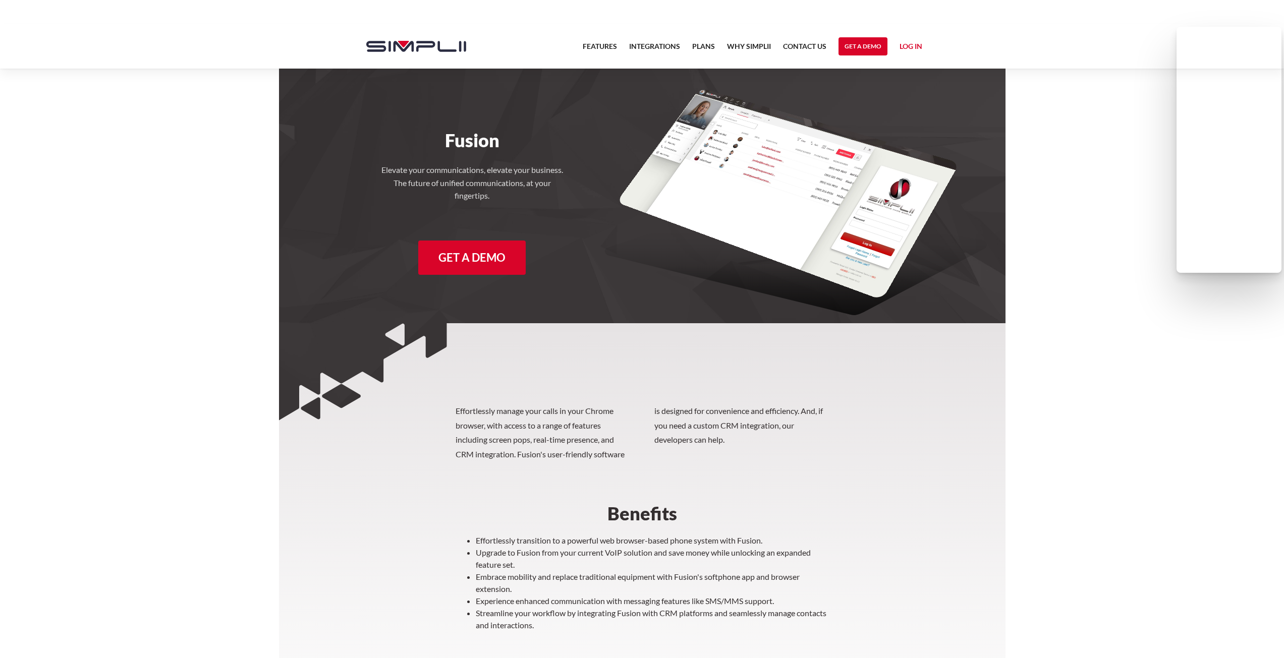 The image size is (1284, 658). Describe the element at coordinates (654, 49) in the screenshot. I see `a: Integrations` at that location.